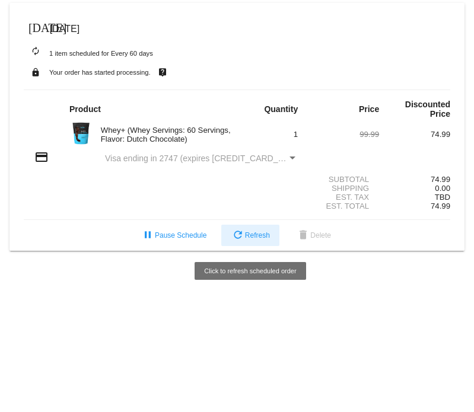 The image size is (474, 412). What do you see at coordinates (427, 109) in the screenshot?
I see `strong: Discounted Price` at bounding box center [427, 109].